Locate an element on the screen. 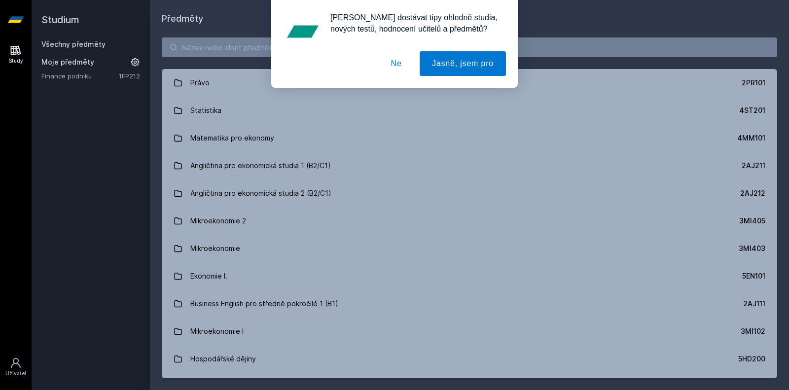 The height and width of the screenshot is (390, 789). div: 2AJ111 is located at coordinates (754, 304).